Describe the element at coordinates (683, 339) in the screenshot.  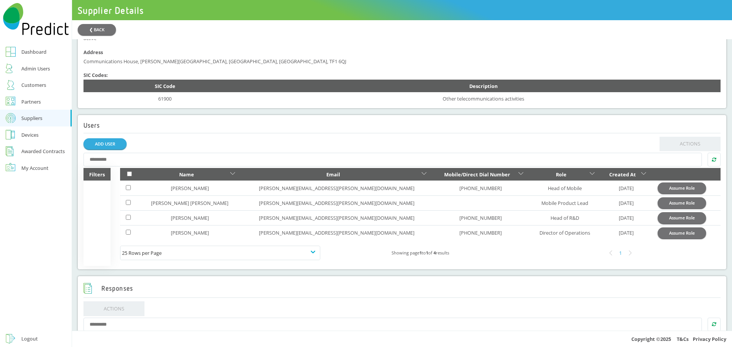
I see `a: T&Cs` at that location.